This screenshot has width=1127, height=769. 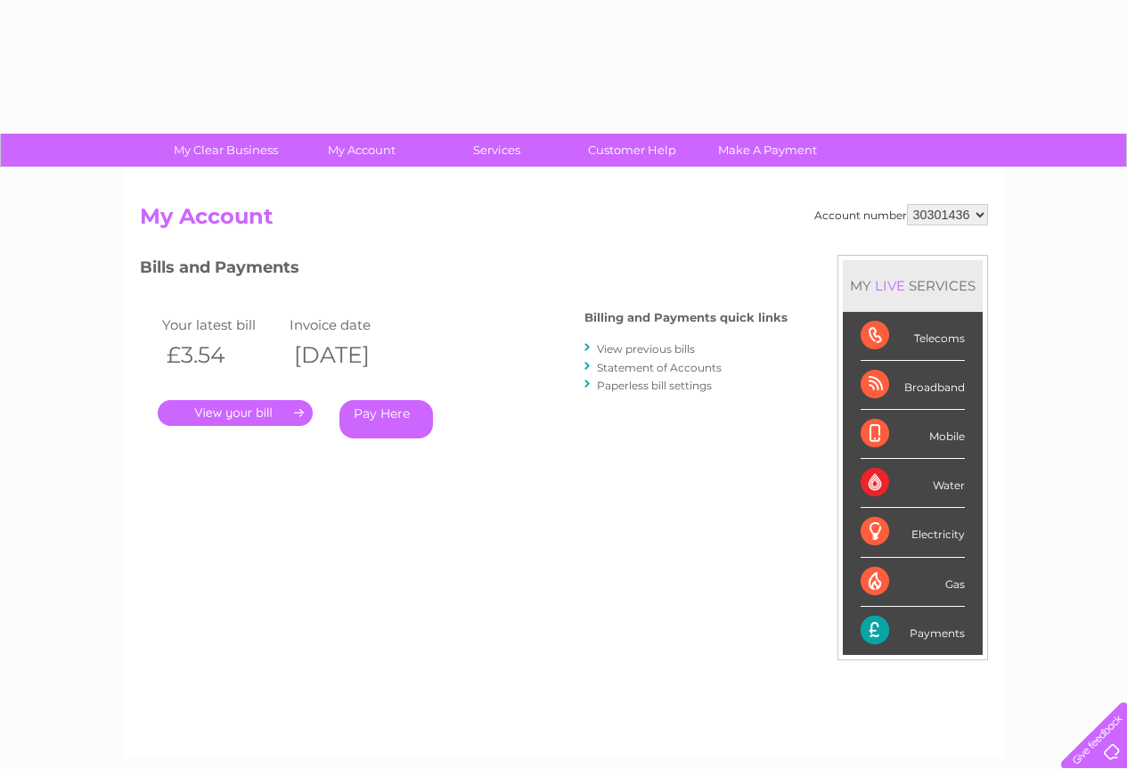 What do you see at coordinates (222, 324) in the screenshot?
I see `td: Your latest bill` at bounding box center [222, 324].